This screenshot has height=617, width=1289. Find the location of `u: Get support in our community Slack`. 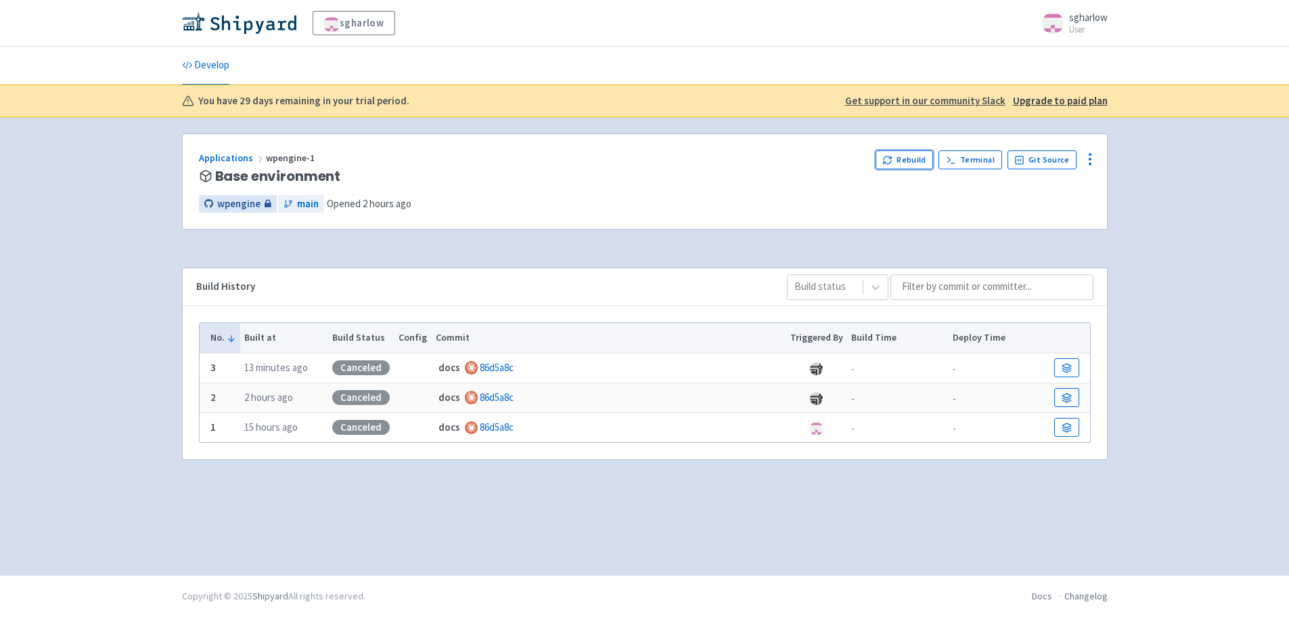

u: Get support in our community Slack is located at coordinates (925, 100).